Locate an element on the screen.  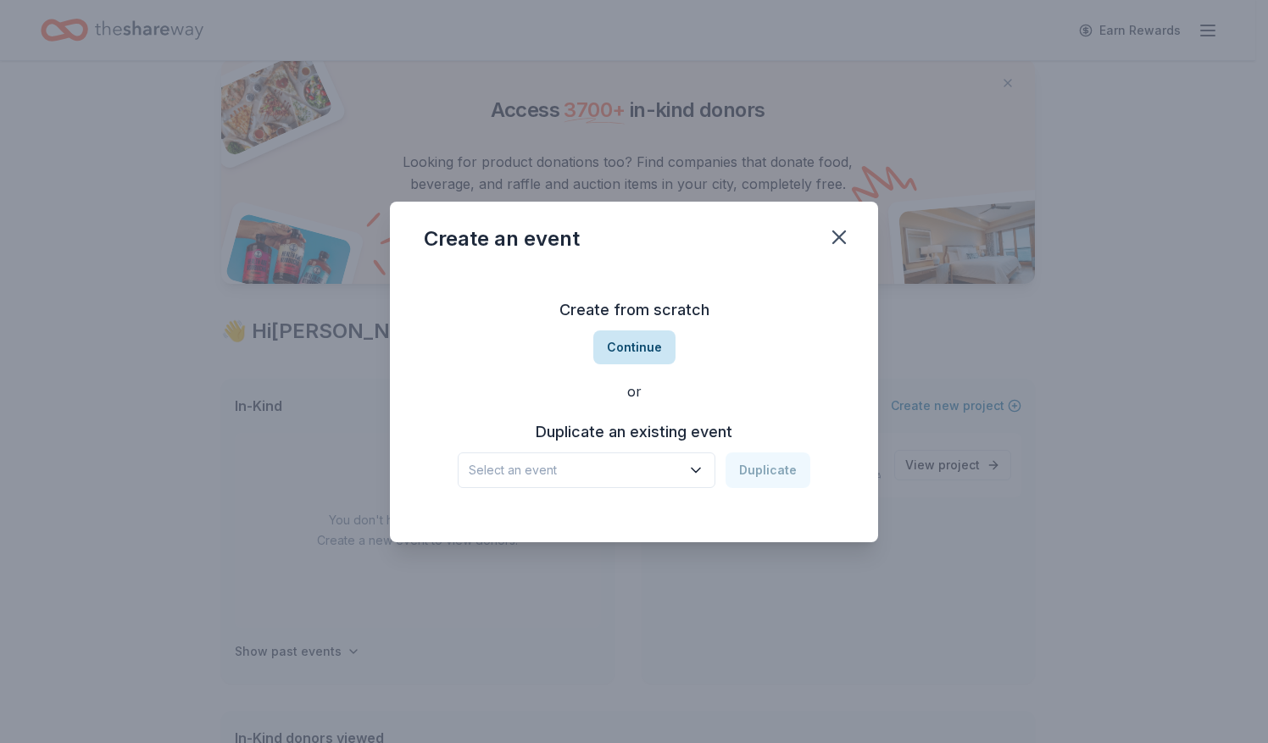
button: Select an event is located at coordinates (587, 471).